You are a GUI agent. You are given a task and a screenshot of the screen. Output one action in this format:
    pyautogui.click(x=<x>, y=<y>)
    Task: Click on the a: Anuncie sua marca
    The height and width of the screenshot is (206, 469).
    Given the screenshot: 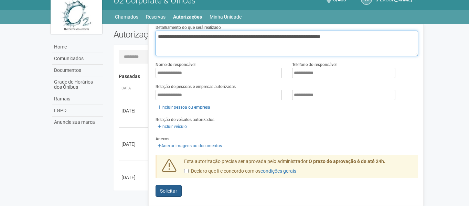 What is the action you would take?
    pyautogui.click(x=78, y=122)
    